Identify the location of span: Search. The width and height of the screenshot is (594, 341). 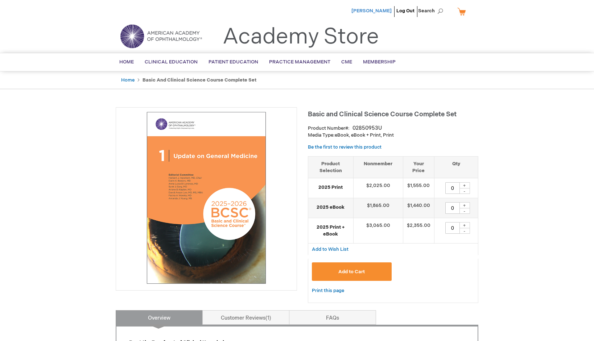
(432, 11).